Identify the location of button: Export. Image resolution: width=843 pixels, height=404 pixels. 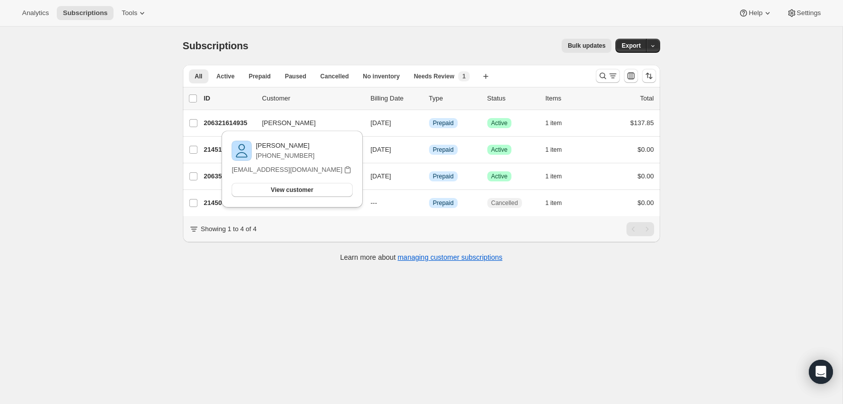
(631, 46).